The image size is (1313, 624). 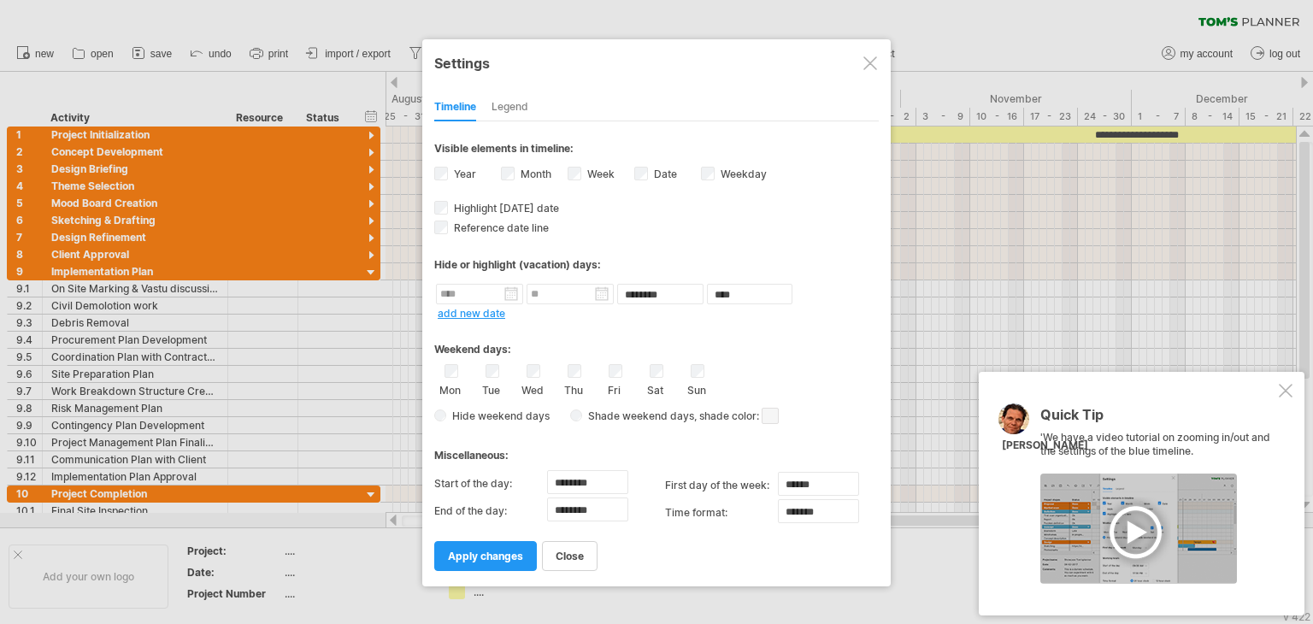 I want to click on label: Year, so click(x=463, y=174).